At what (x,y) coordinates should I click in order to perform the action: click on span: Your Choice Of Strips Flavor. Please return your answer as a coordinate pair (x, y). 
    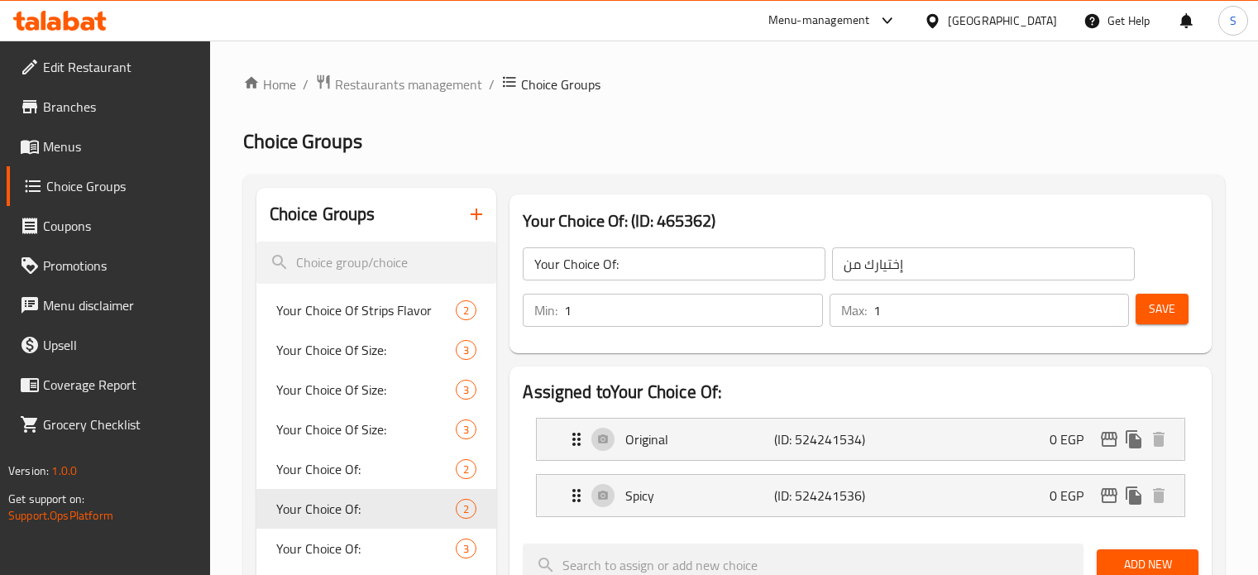
    Looking at the image, I should click on (366, 310).